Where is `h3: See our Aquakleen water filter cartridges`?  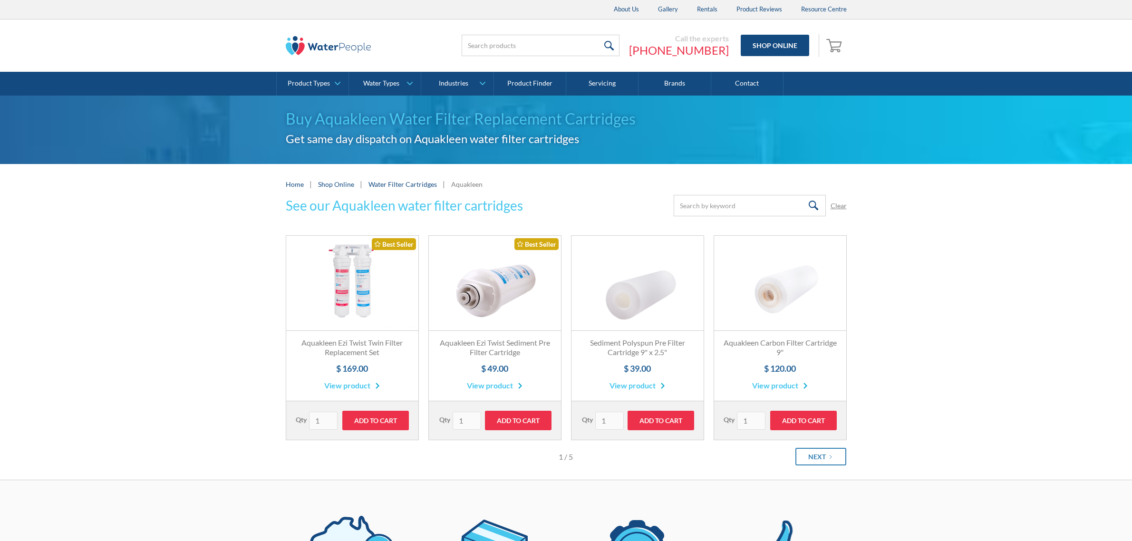 h3: See our Aquakleen water filter cartridges is located at coordinates (404, 205).